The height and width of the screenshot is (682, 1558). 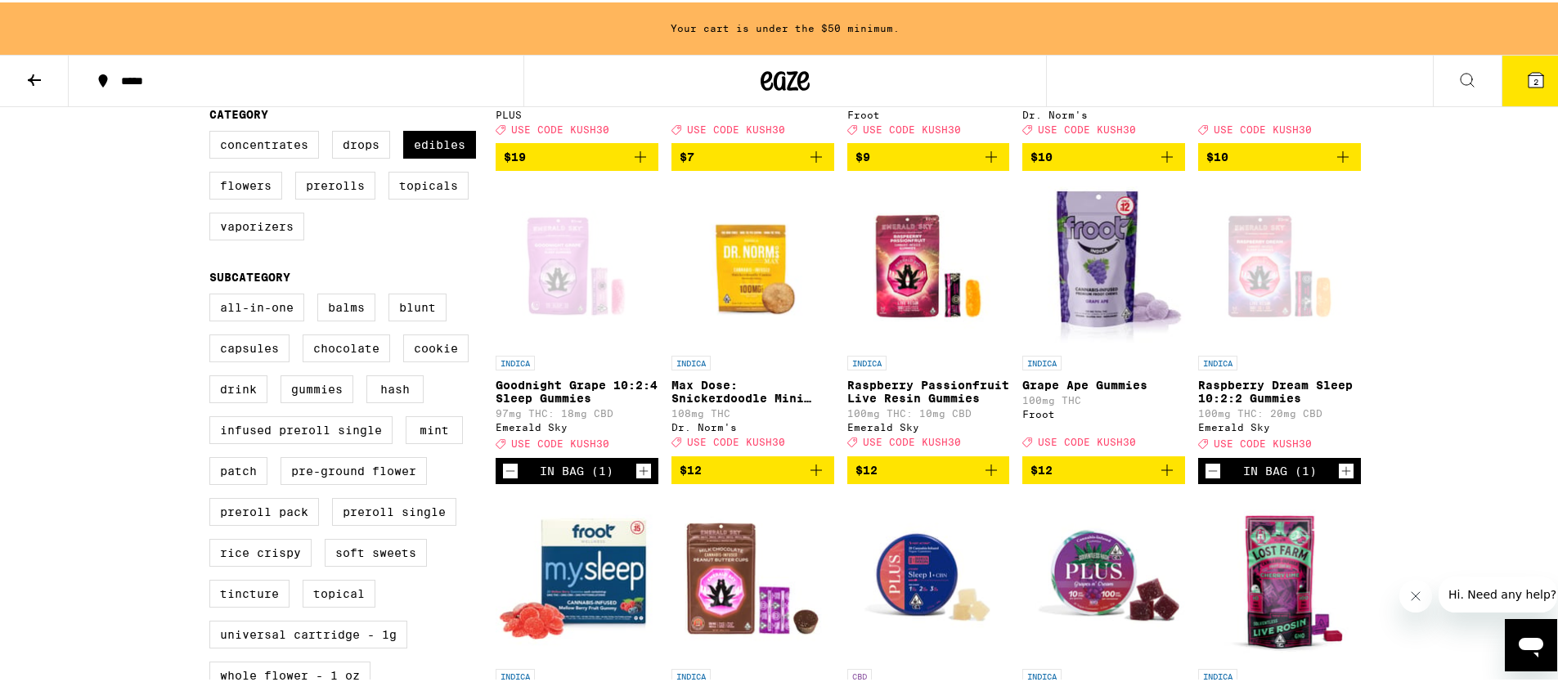 What do you see at coordinates (928, 317) in the screenshot?
I see `a: Open page for Raspberry Passionfruit Live Resin Gummies from Emerald Sky` at bounding box center [928, 317].